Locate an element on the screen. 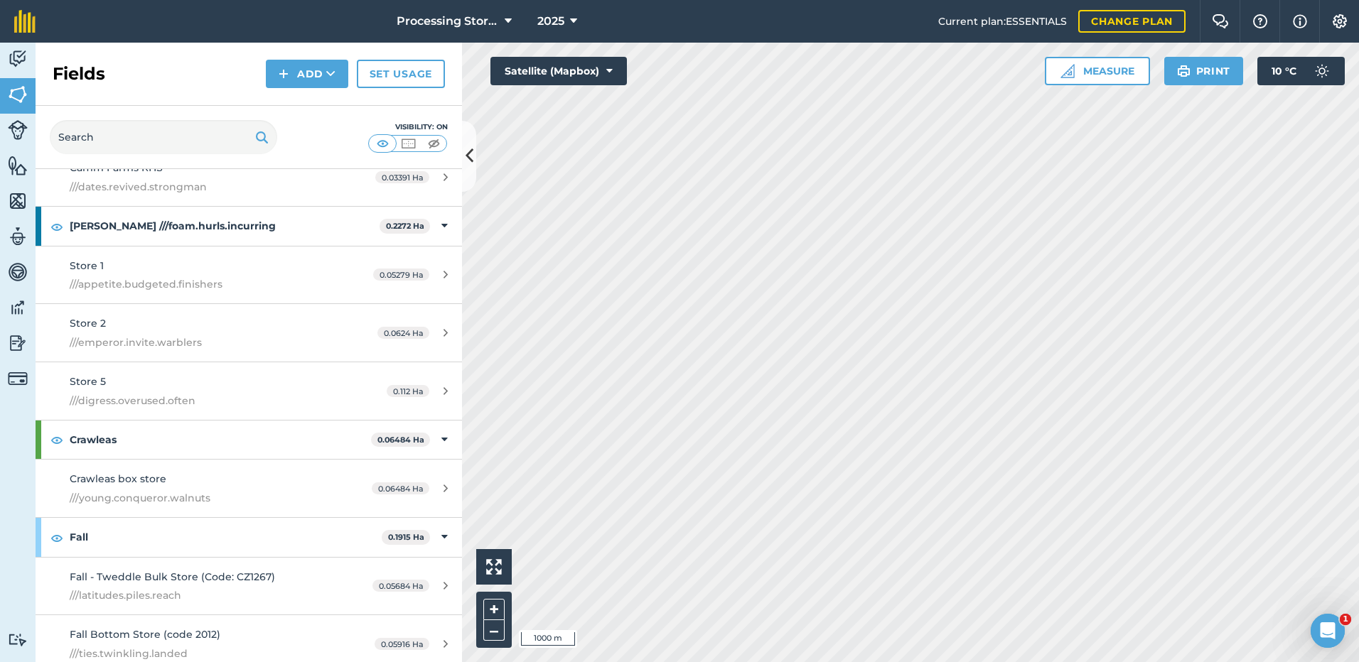  a: Fall - Tweddle Bulk Store (Code: CZ1267)///latitudes.piles.reach0.05684 Ha is located at coordinates (249, 586).